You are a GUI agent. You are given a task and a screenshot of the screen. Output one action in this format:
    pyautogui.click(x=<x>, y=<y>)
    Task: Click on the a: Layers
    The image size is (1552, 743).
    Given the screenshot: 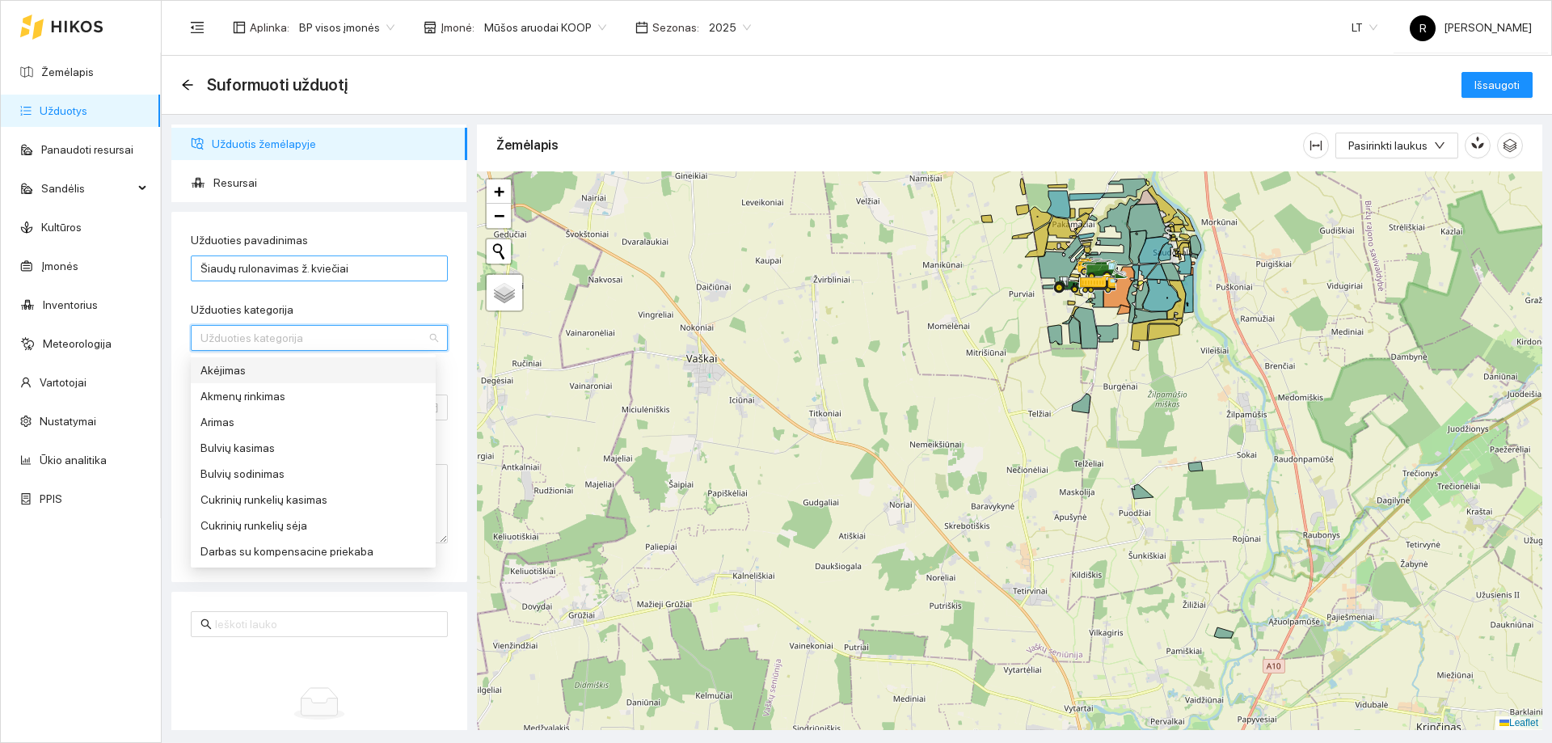 What is the action you would take?
    pyautogui.click(x=504, y=293)
    